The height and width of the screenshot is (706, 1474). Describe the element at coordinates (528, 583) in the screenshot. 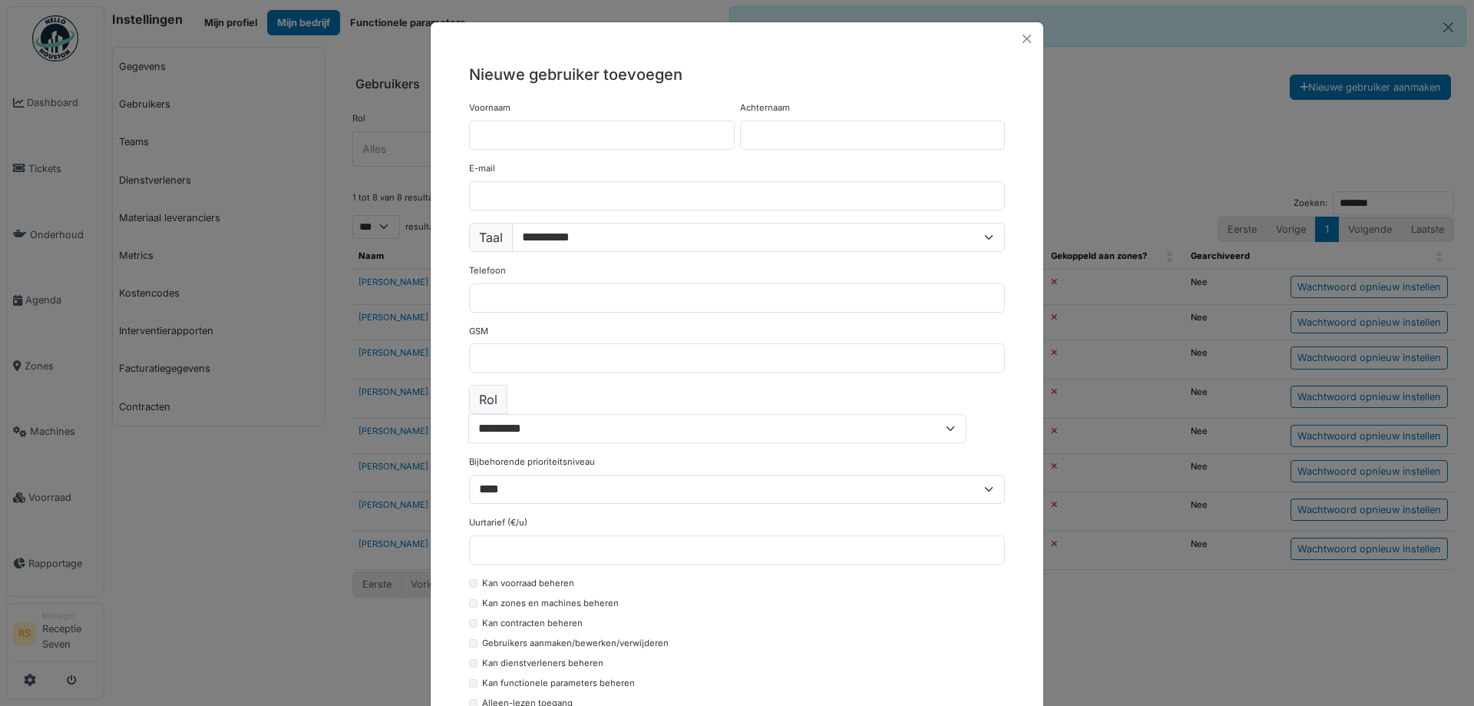

I see `label: Kan voorraad beheren` at that location.